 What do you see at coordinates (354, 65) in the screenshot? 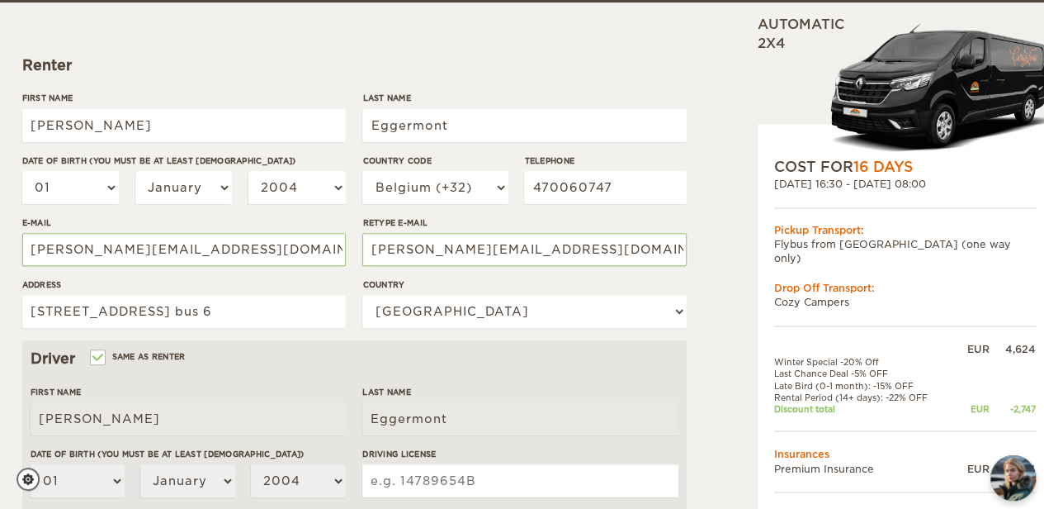
I see `div: Renter` at bounding box center [354, 65].